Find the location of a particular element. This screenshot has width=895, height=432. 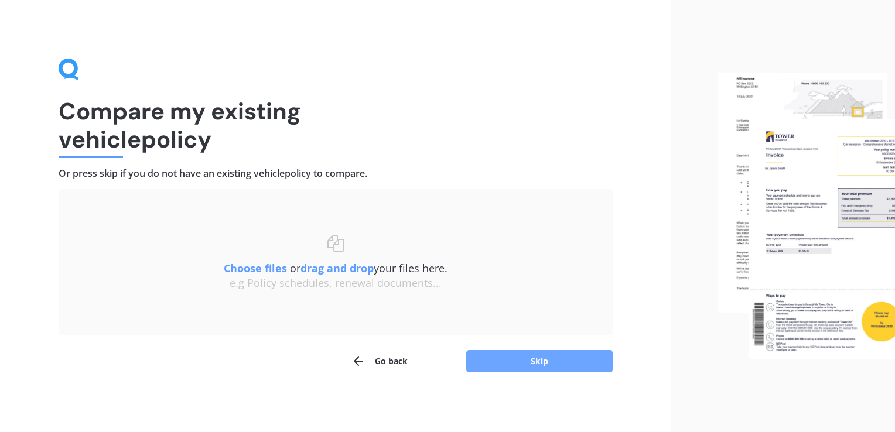

button: Go back is located at coordinates (379, 361).